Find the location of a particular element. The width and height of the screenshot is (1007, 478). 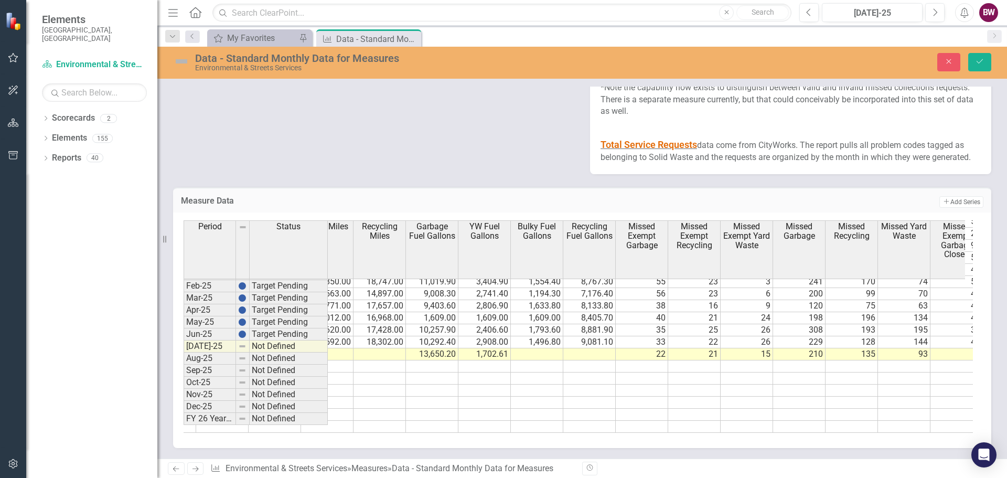

td: 16,968.00 is located at coordinates (380, 318).